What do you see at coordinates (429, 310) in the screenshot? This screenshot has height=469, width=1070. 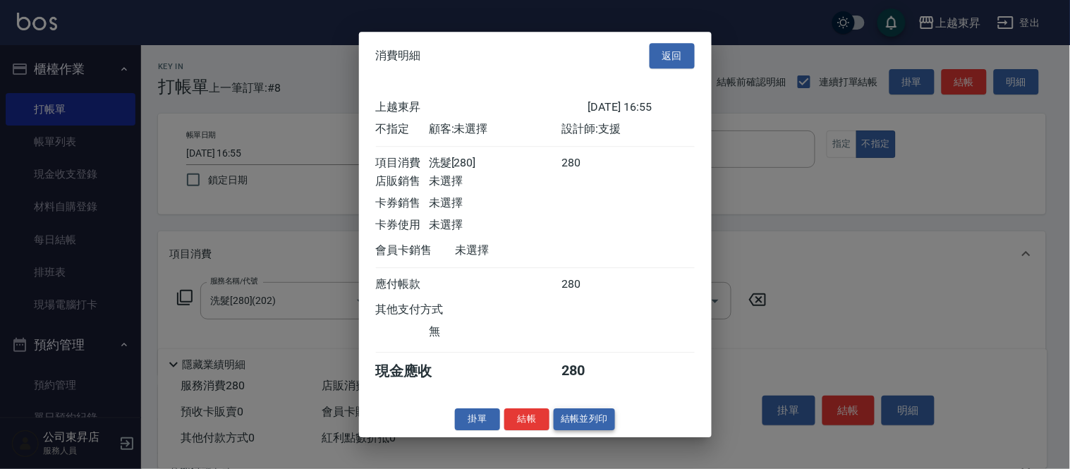 I see `div: 其他支付方式` at bounding box center [429, 310].